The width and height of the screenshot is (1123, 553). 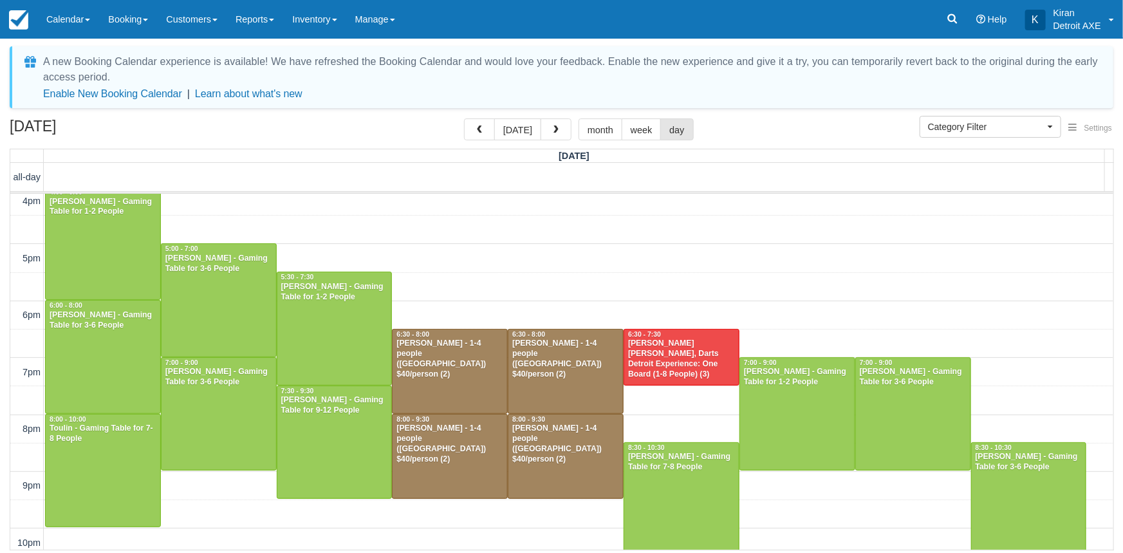 What do you see at coordinates (32, 372) in the screenshot?
I see `span: 7pm` at bounding box center [32, 372].